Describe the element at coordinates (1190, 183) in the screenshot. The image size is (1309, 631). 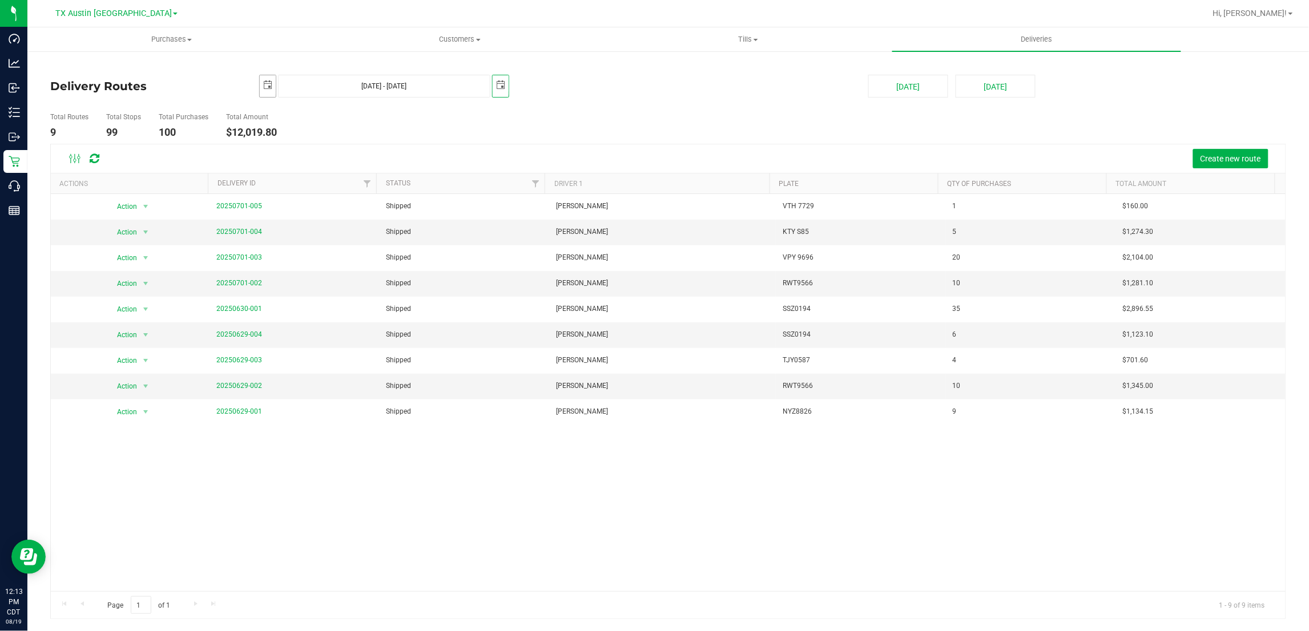
I see `th: Total Amount` at that location.